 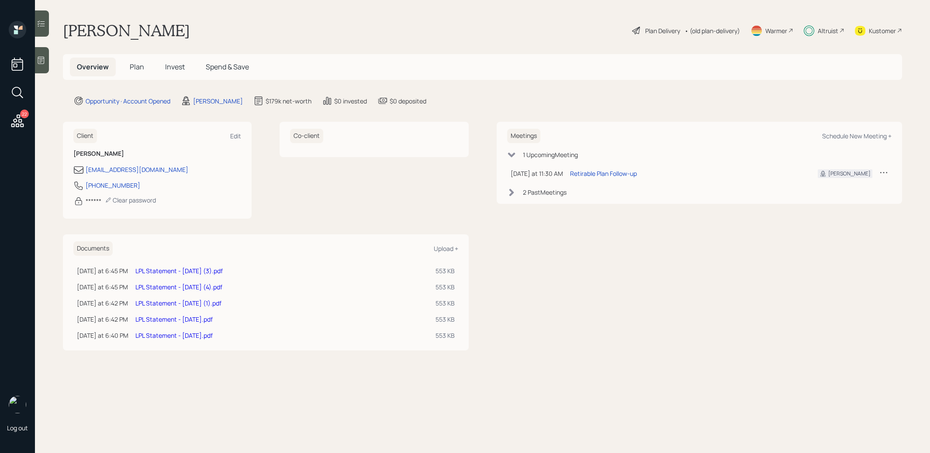 I want to click on span: Overview, so click(x=93, y=67).